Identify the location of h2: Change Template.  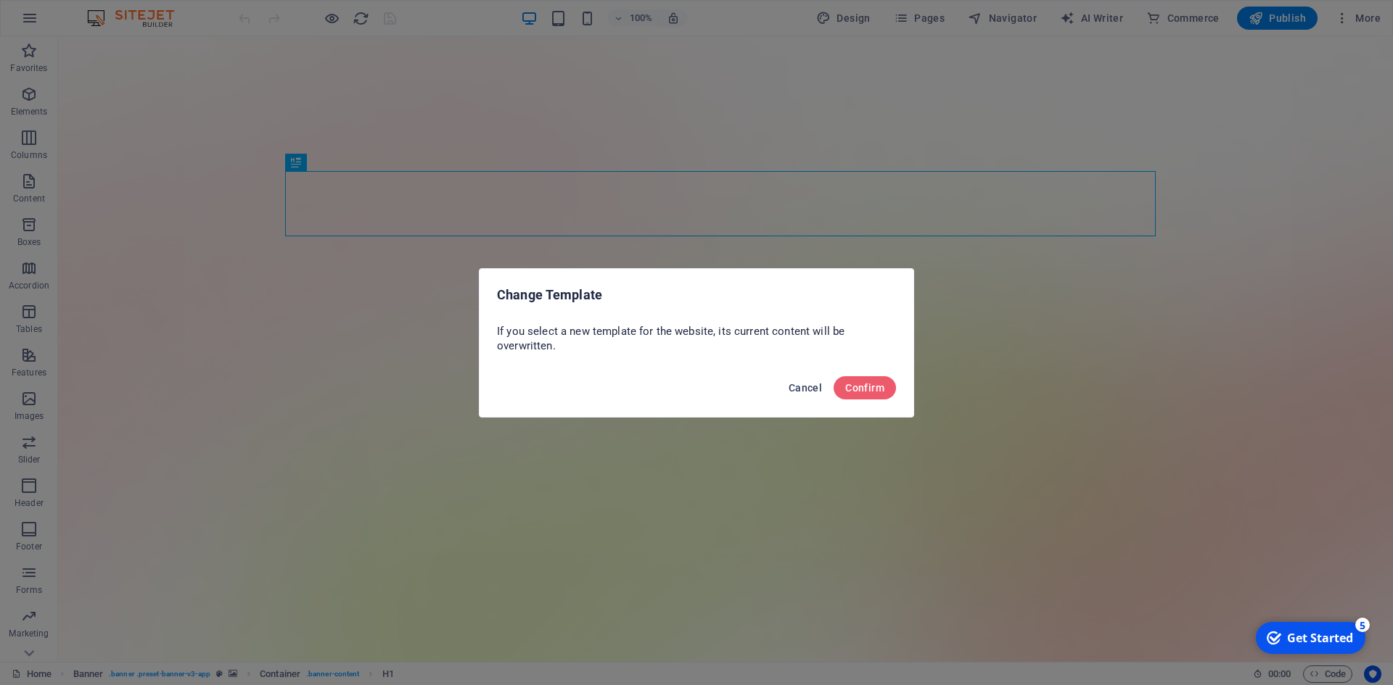
(696, 295).